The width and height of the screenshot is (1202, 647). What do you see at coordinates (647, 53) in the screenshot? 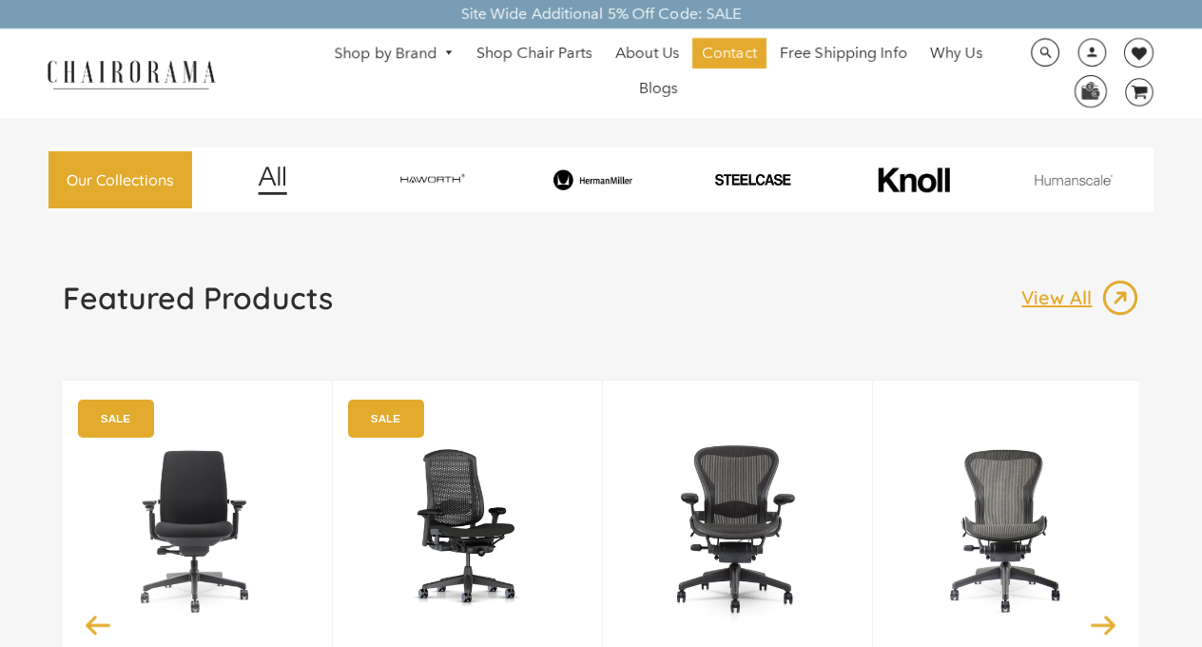
I see `a: About Us` at bounding box center [647, 53].